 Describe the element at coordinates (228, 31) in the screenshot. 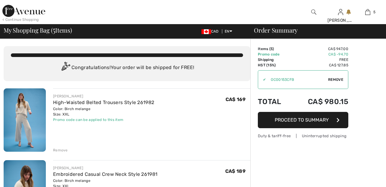

I see `span: EN` at that location.